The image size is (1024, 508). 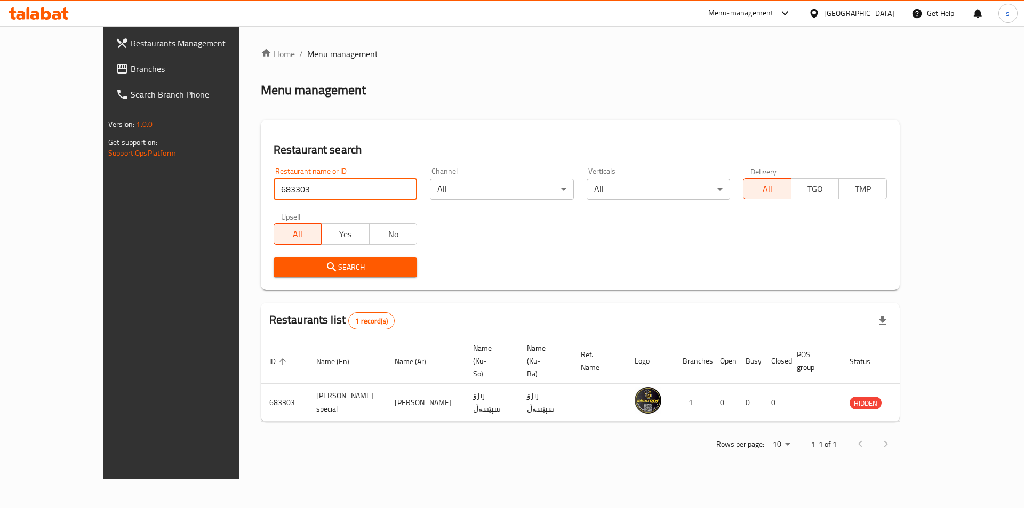 I want to click on span: POS group, so click(x=812, y=361).